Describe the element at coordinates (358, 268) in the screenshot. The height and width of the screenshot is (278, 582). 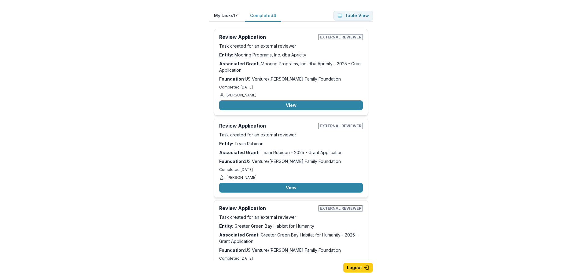
I see `button: Logout` at that location.